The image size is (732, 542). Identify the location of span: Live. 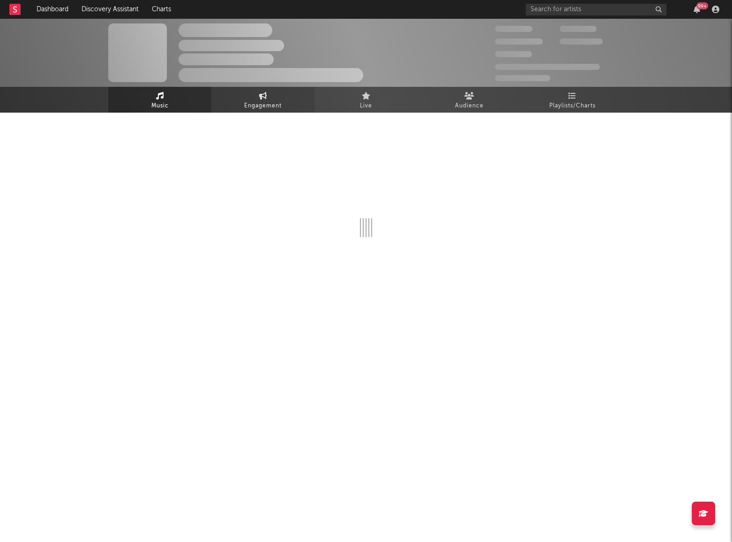
(366, 106).